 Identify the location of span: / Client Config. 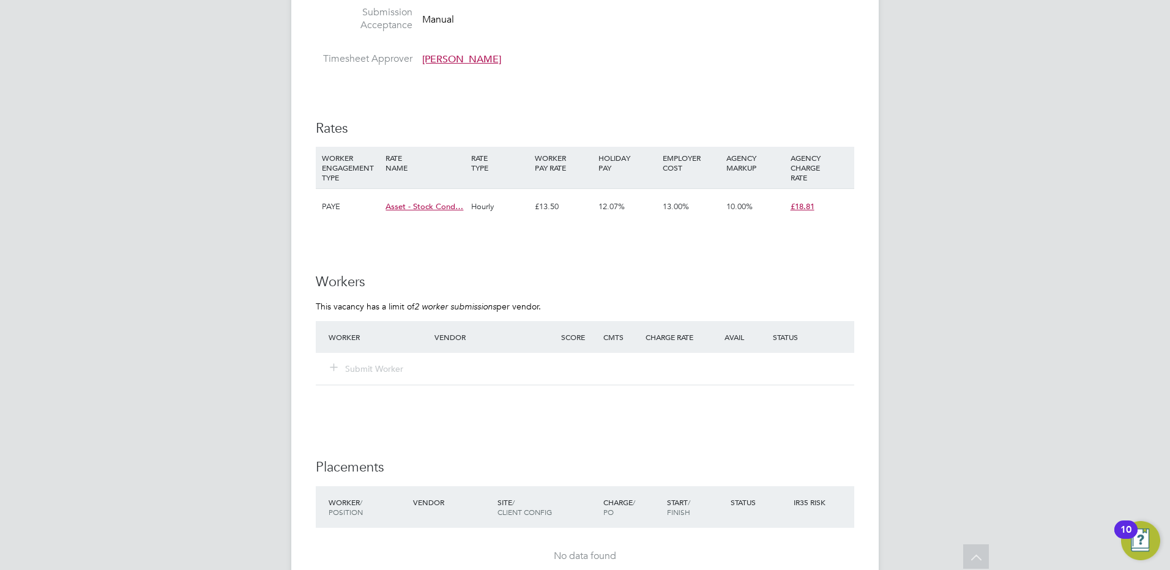
(524, 507).